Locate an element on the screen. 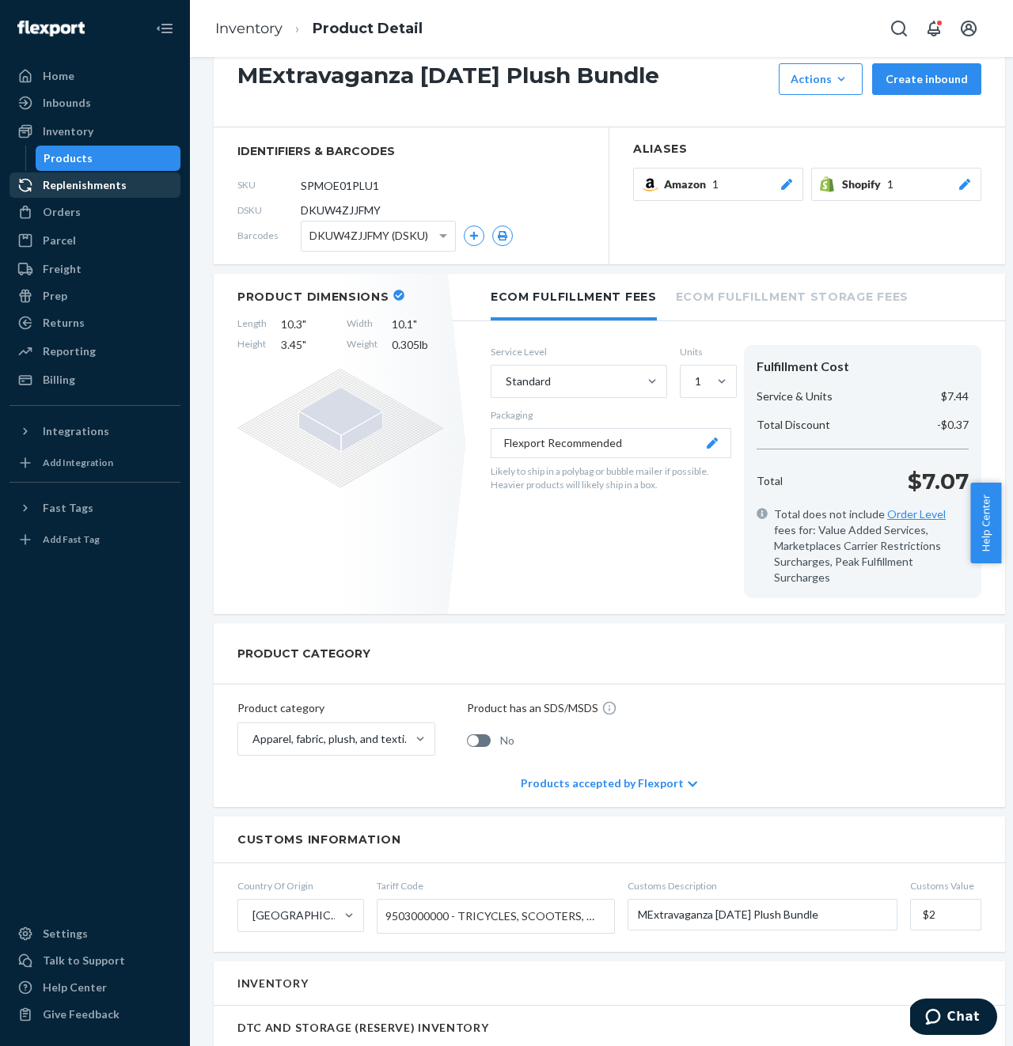  div: Returns is located at coordinates (63, 323).